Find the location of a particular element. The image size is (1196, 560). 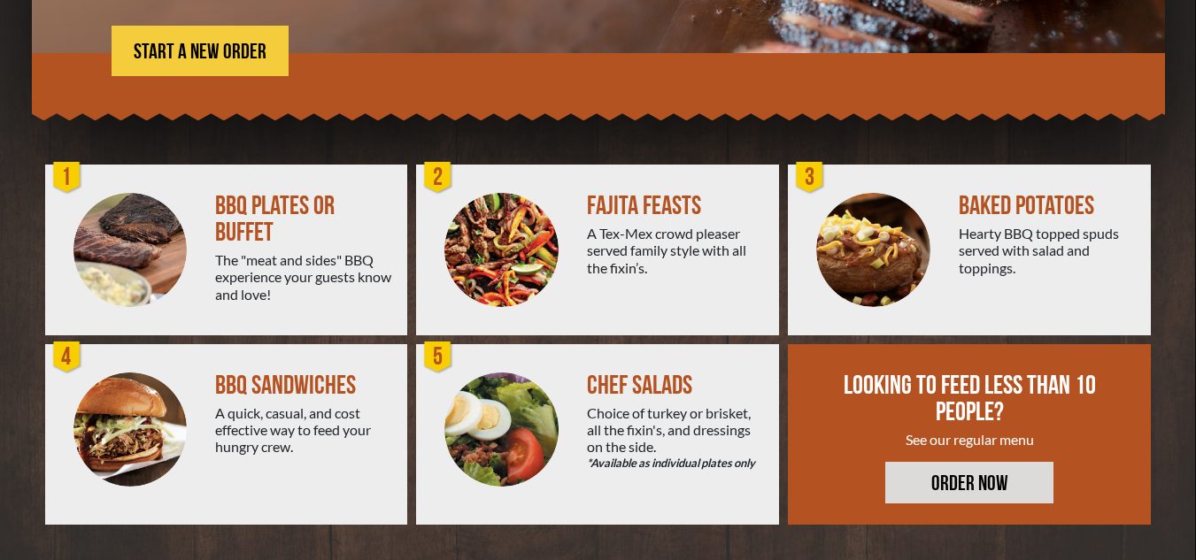

div: BAKED POTATOES is located at coordinates (1047, 206).